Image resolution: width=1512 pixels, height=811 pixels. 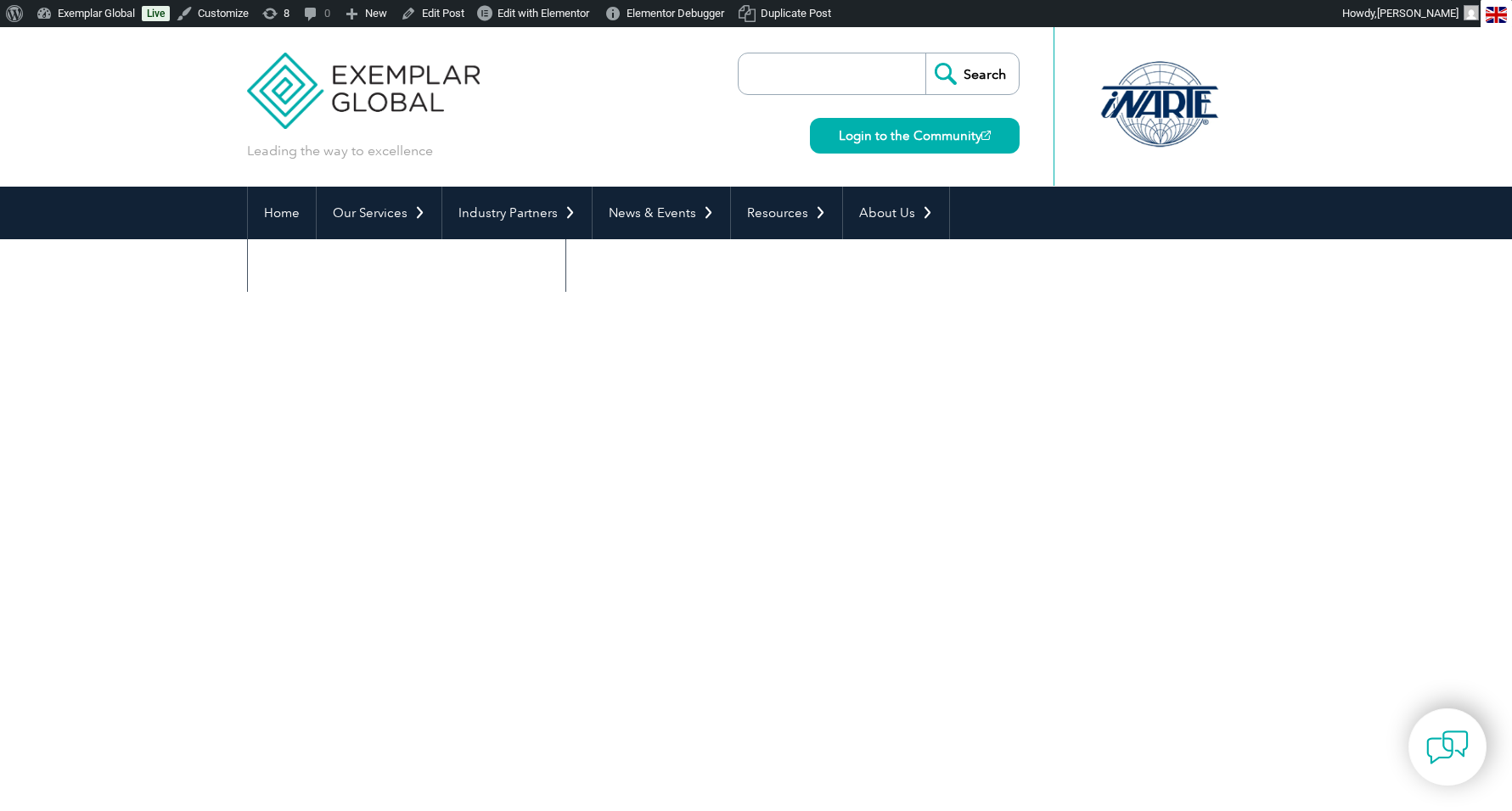 What do you see at coordinates (1495, 14) in the screenshot?
I see `img: en` at bounding box center [1495, 14].